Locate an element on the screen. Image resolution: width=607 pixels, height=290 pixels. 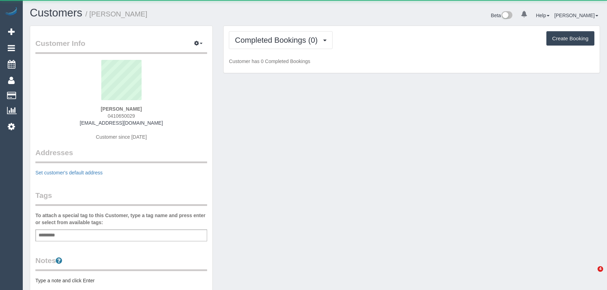
button: Create Booking is located at coordinates (570, 39).